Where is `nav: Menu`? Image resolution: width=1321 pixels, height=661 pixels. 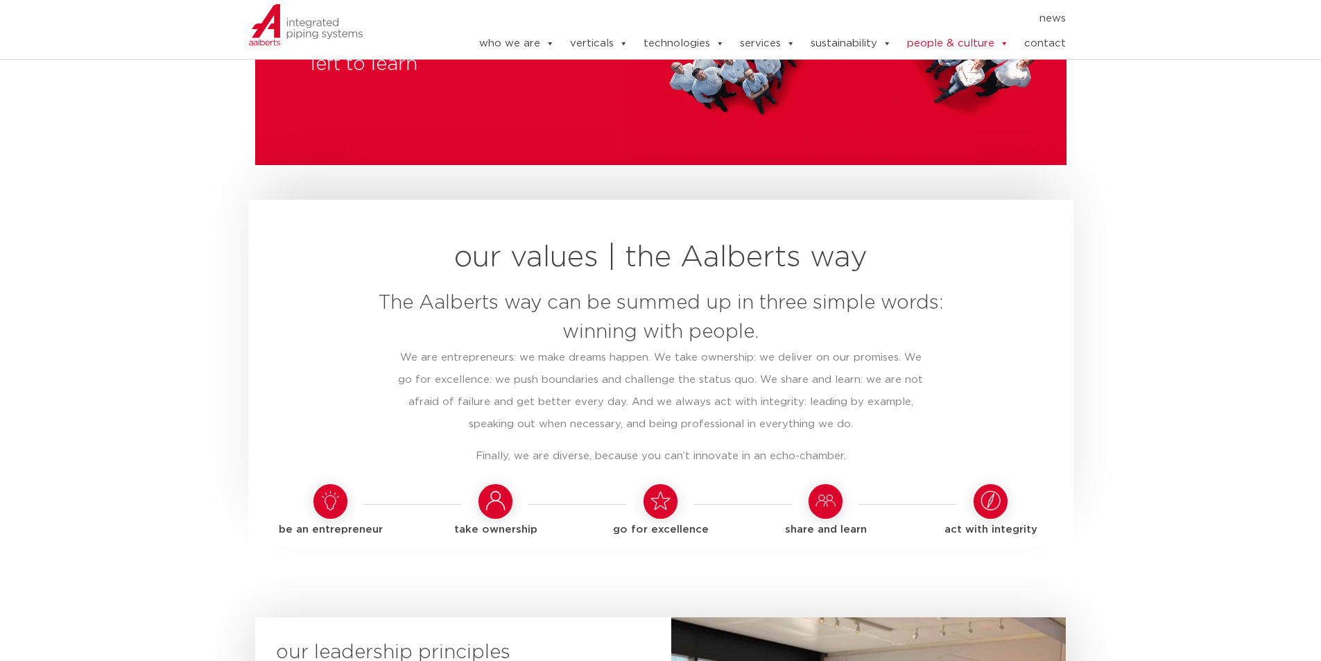 nav: Menu is located at coordinates (752, 19).